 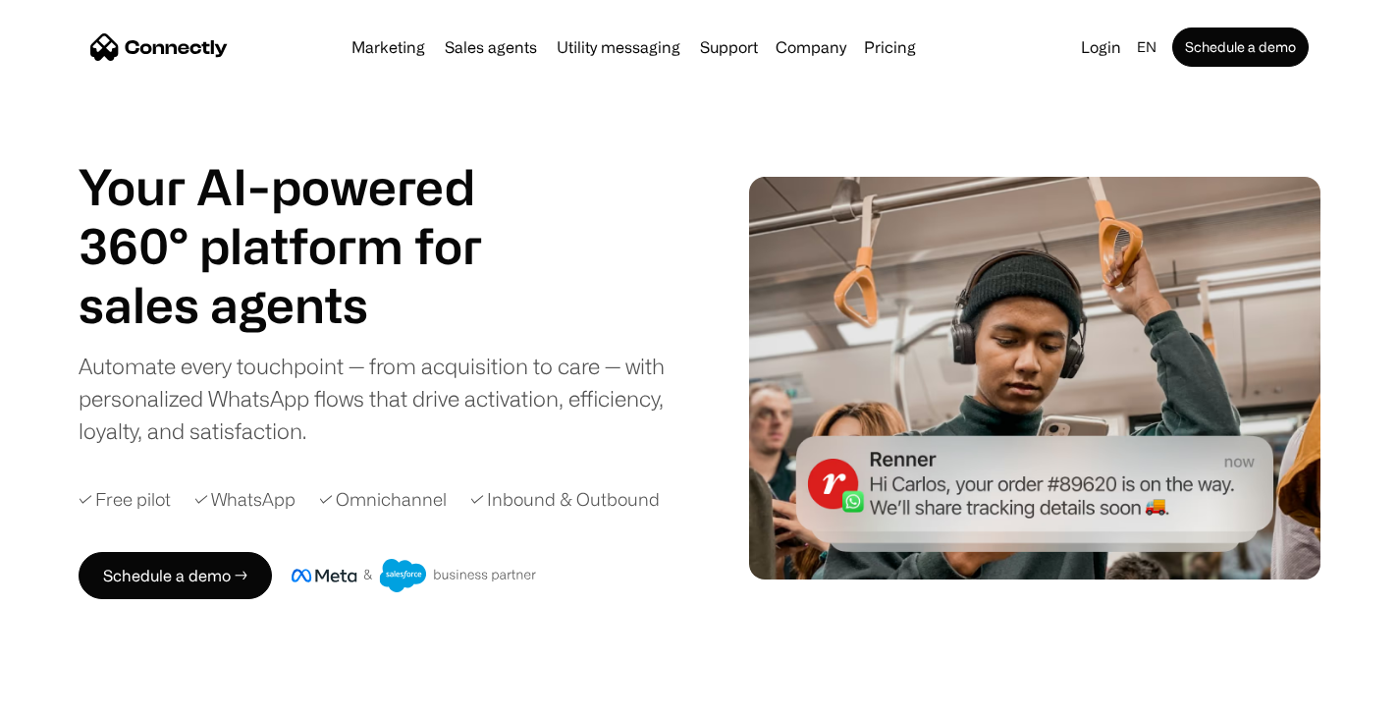 What do you see at coordinates (304, 304) in the screenshot?
I see `h1: sales agents` at bounding box center [304, 304].